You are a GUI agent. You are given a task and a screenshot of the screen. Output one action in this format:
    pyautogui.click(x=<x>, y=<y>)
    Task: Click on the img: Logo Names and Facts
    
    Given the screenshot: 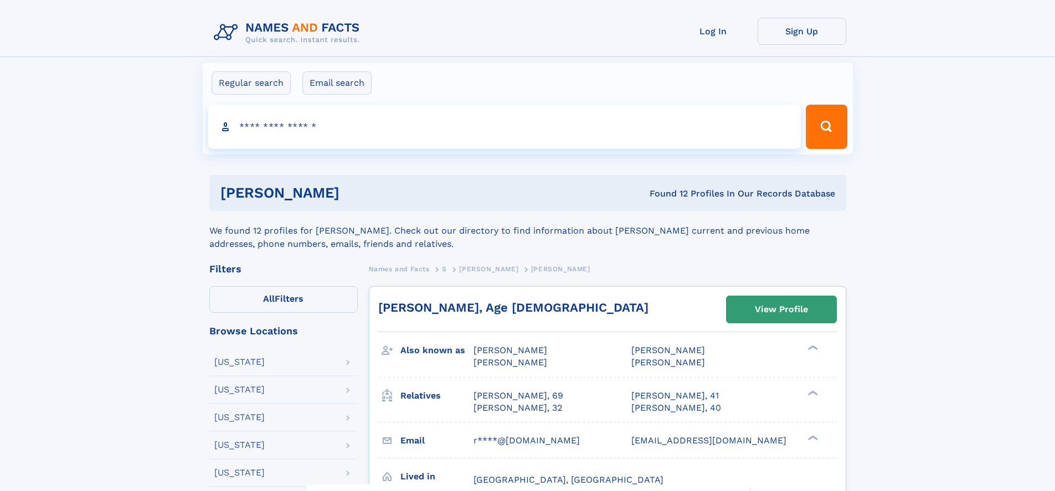 What is the action you would take?
    pyautogui.click(x=289, y=33)
    